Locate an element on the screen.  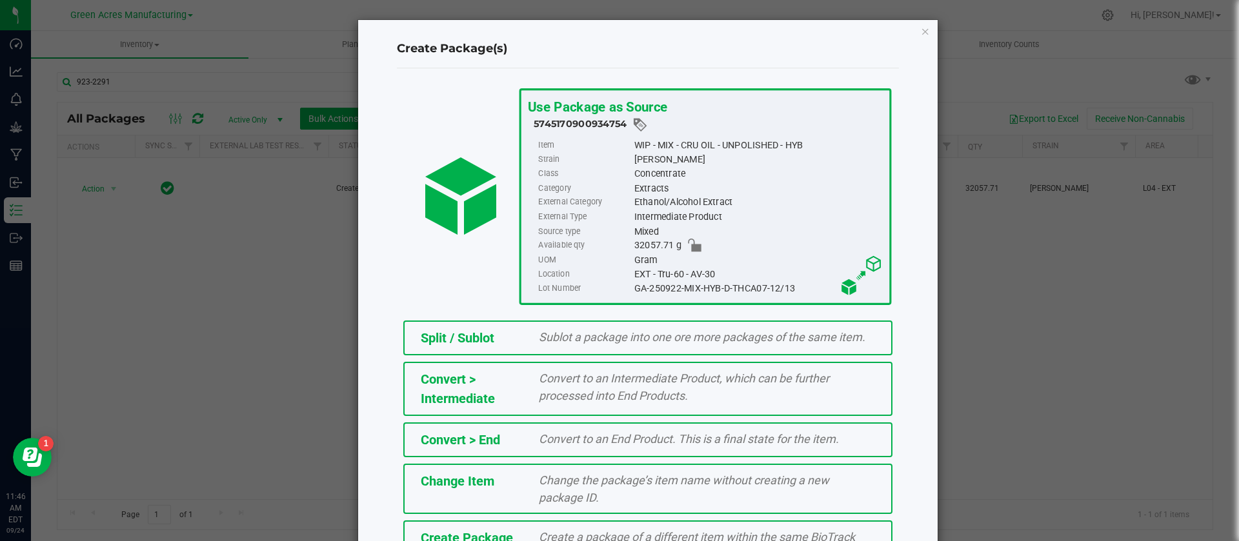
label: External Type is located at coordinates (585, 217).